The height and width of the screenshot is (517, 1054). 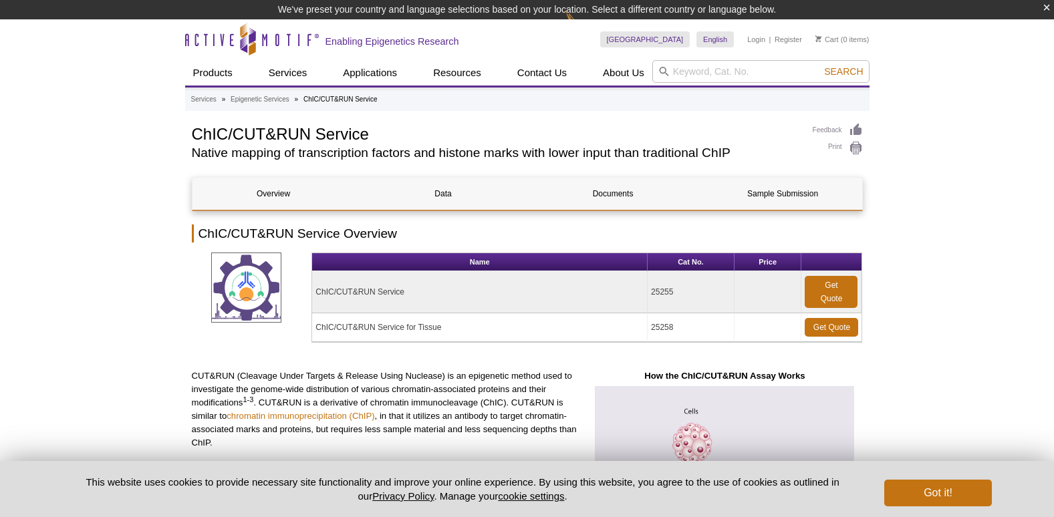 What do you see at coordinates (495, 153) in the screenshot?
I see `h2: Native mapping of transcription factors and histone marks with lower input than traditional ChIP` at bounding box center [495, 153].